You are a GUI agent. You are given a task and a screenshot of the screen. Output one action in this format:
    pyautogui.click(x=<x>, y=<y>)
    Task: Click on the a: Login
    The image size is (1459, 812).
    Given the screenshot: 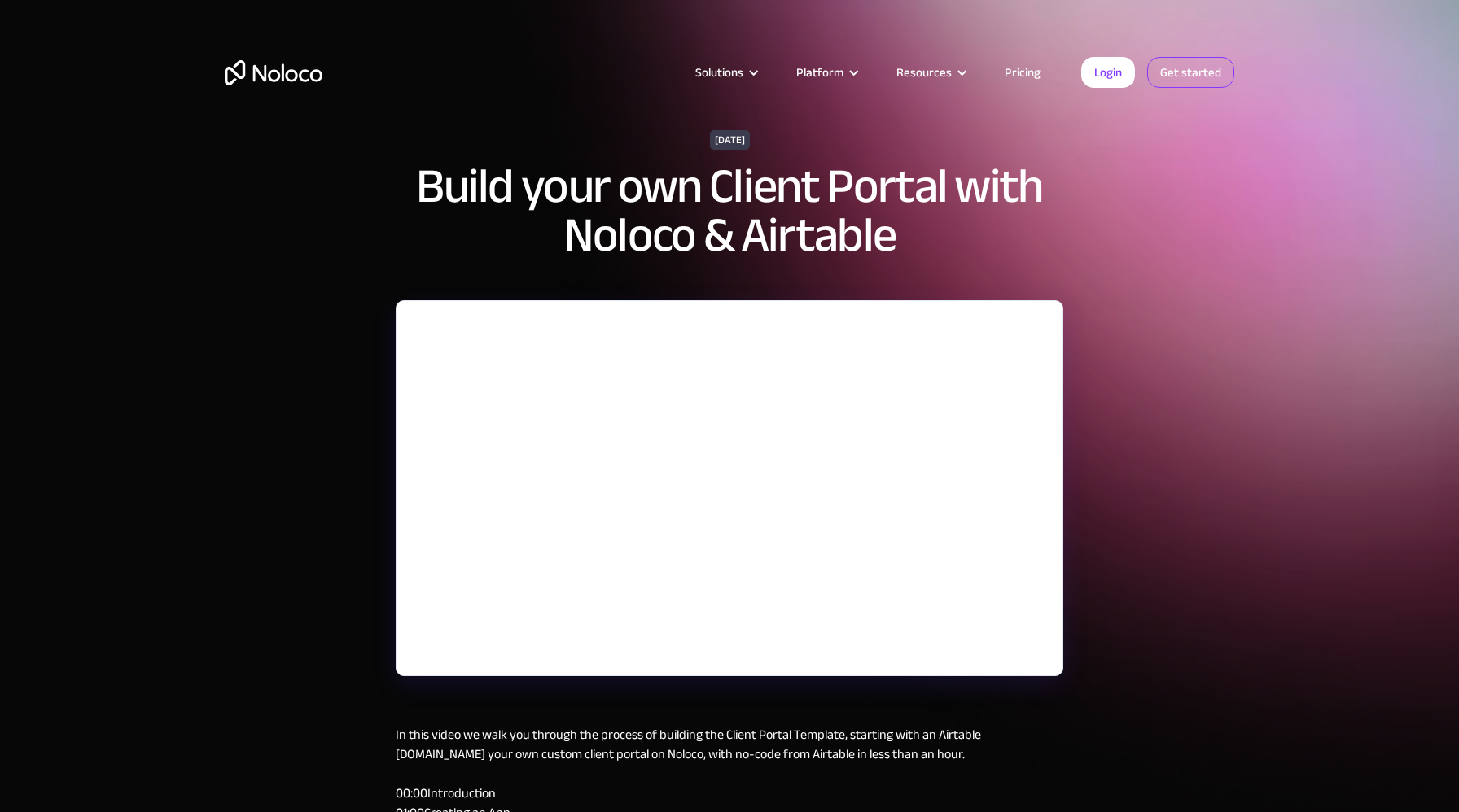 What is the action you would take?
    pyautogui.click(x=1108, y=72)
    